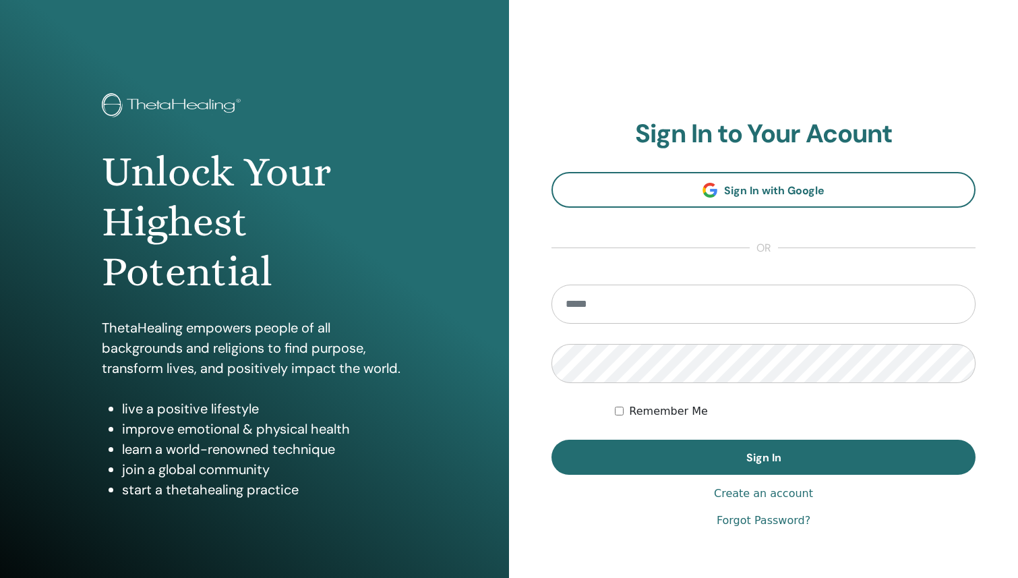 The width and height of the screenshot is (1018, 578). Describe the element at coordinates (264, 429) in the screenshot. I see `li: improve emotional & physical health` at that location.